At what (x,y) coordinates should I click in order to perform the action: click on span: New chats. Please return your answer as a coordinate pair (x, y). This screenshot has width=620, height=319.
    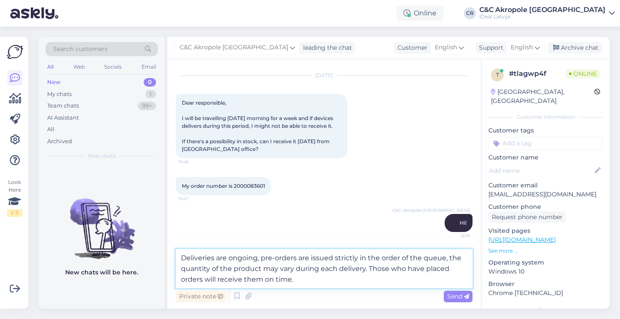
    Looking at the image, I should click on (102, 156).